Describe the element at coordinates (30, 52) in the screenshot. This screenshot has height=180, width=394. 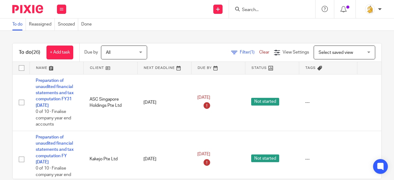
I see `h1: To do` at that location.